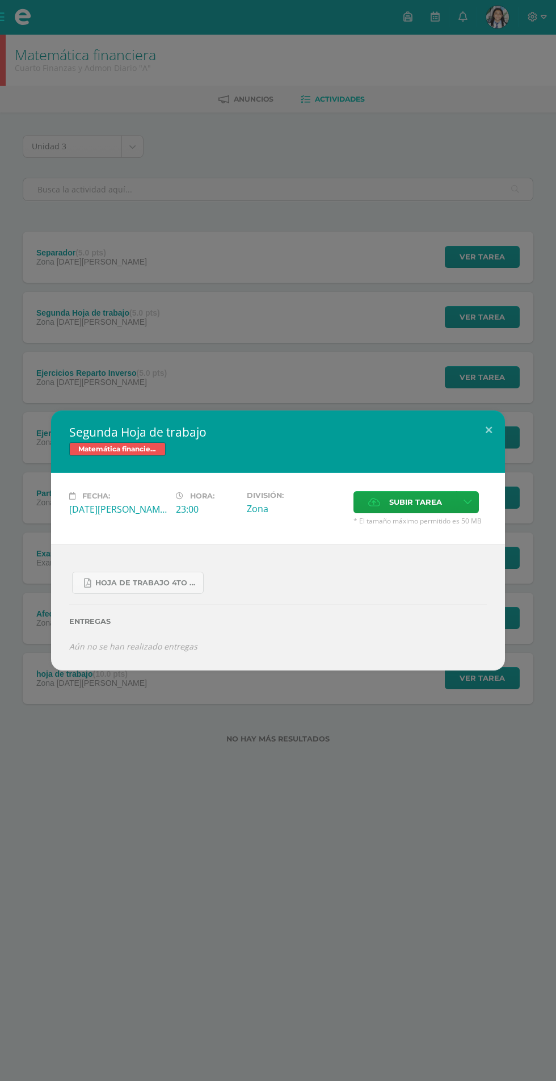 The width and height of the screenshot is (556, 1081). Describe the element at coordinates (138, 582) in the screenshot. I see `a: Hoja de Trabajo 4to finanzas.pdf` at that location.